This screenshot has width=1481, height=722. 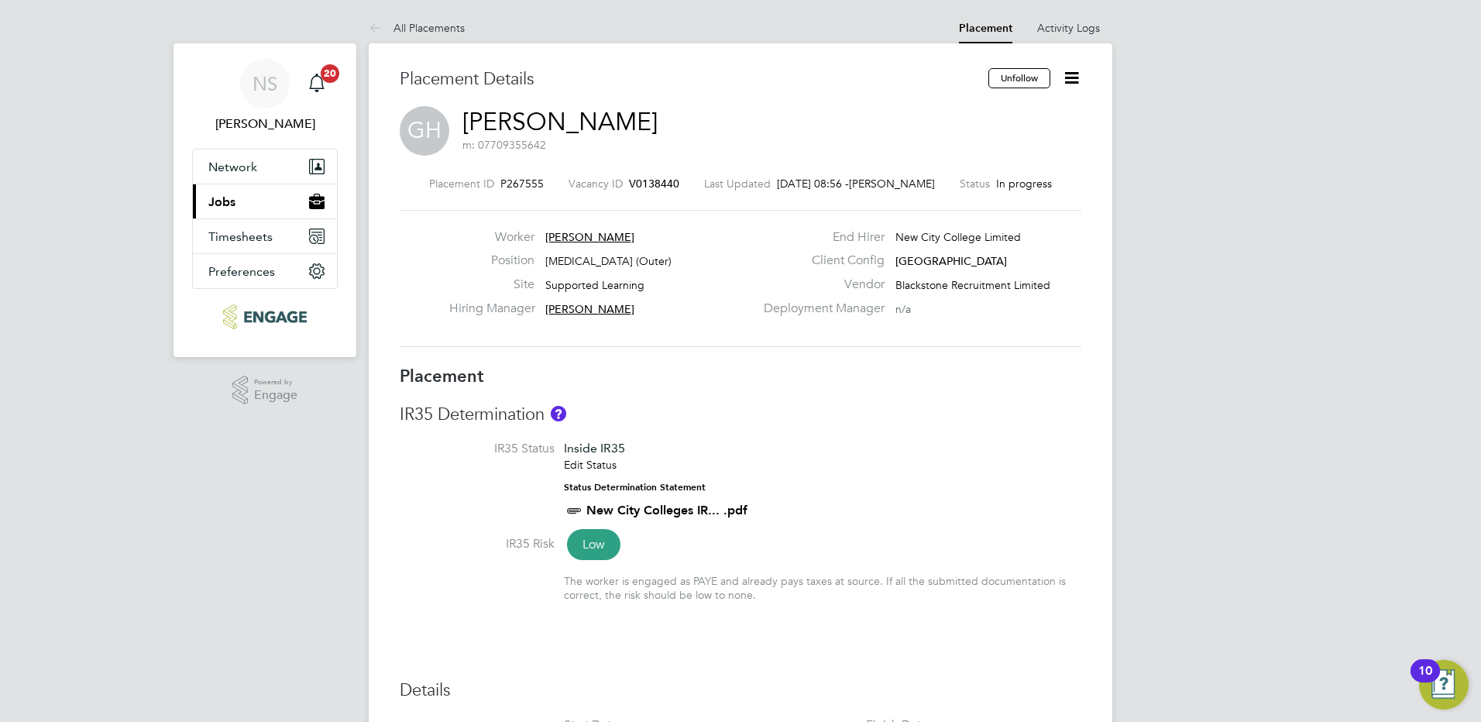 What do you see at coordinates (1425, 681) in the screenshot?
I see `div: 10` at bounding box center [1425, 681].